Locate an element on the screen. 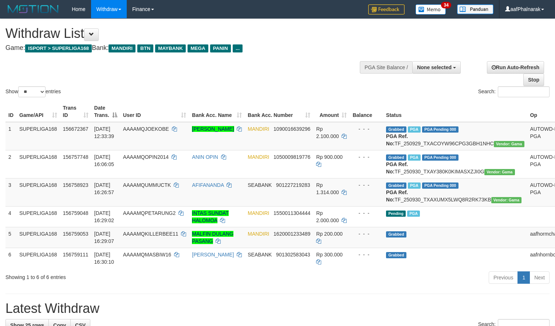 The width and height of the screenshot is (555, 326). span: Copy 901227219283 to clipboard is located at coordinates (293, 185).